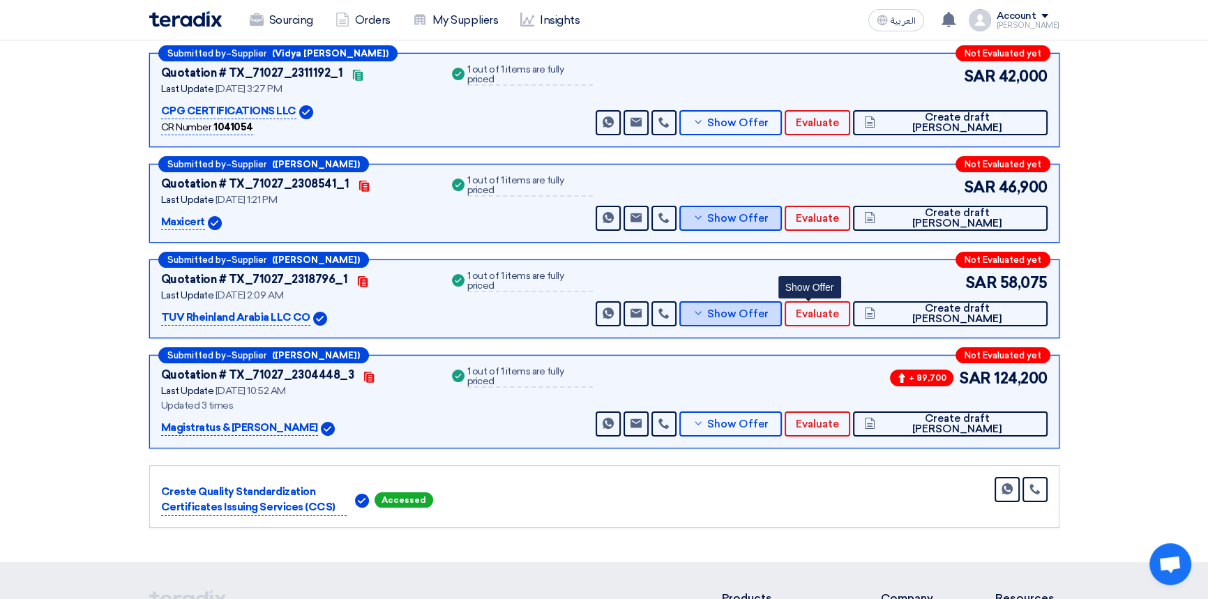 The height and width of the screenshot is (599, 1208). Describe the element at coordinates (922, 378) in the screenshot. I see `span: + 89,700` at that location.